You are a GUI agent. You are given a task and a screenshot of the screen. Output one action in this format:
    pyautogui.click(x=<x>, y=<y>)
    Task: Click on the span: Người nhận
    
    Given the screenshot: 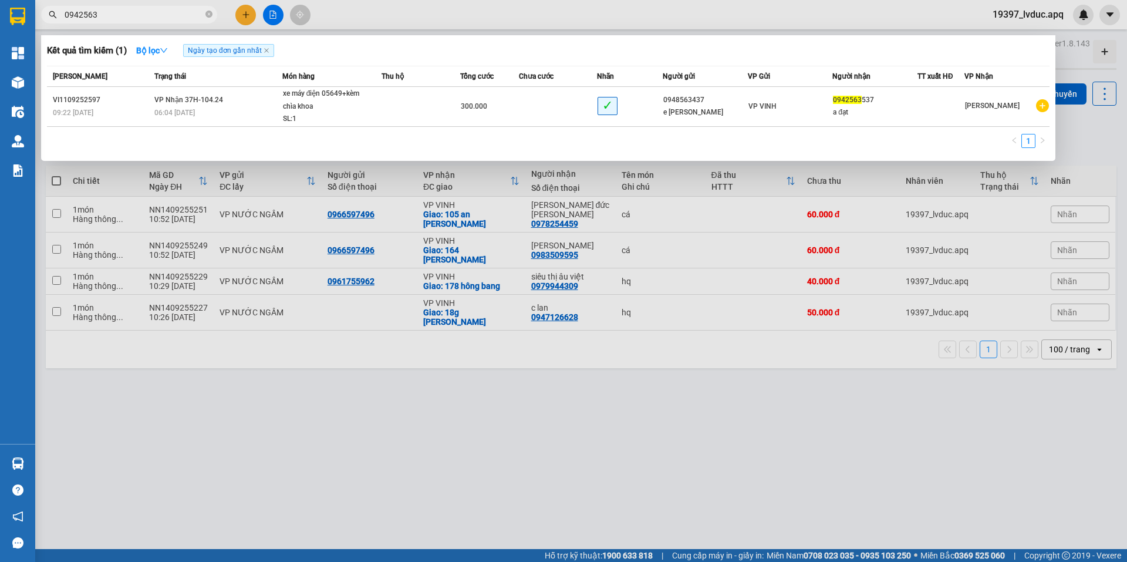 What is the action you would take?
    pyautogui.click(x=851, y=76)
    